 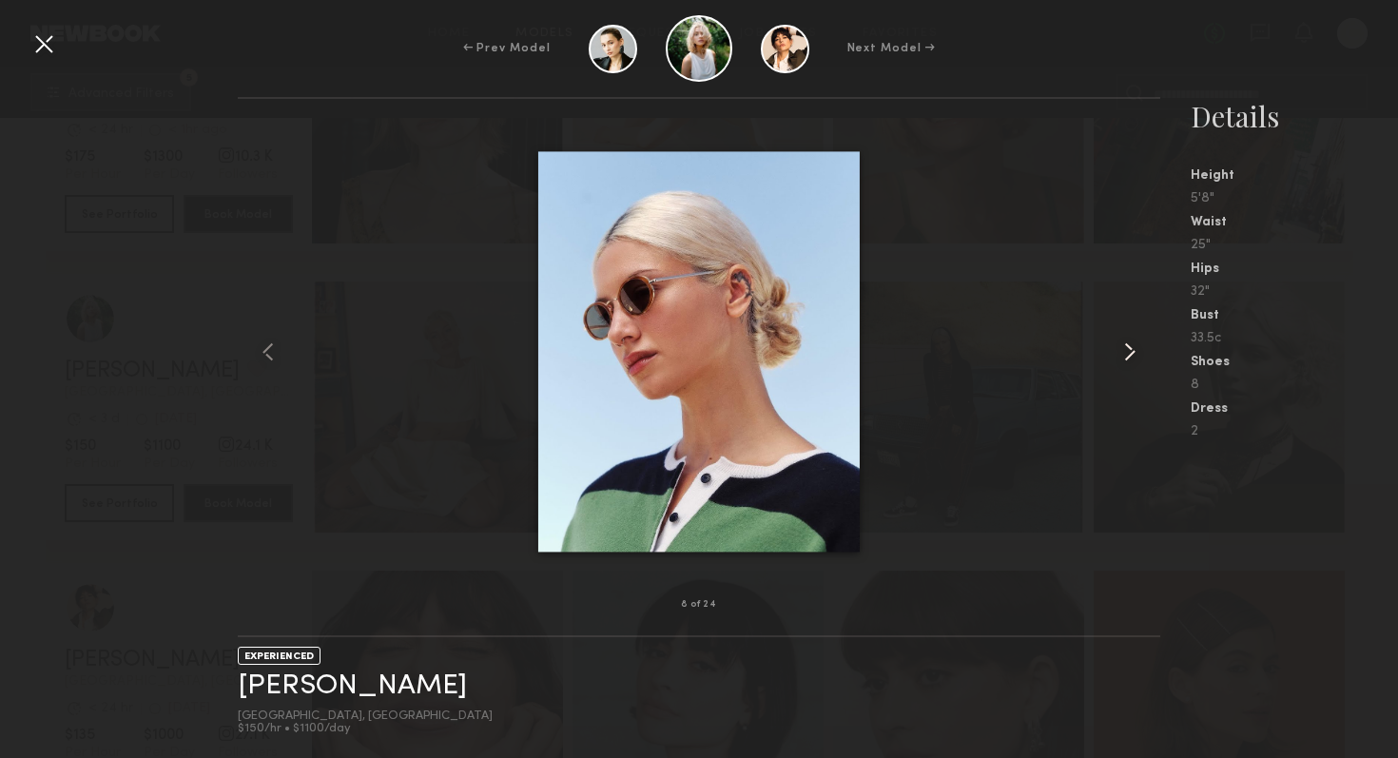 I want to click on div: 8 of 24, so click(x=699, y=605).